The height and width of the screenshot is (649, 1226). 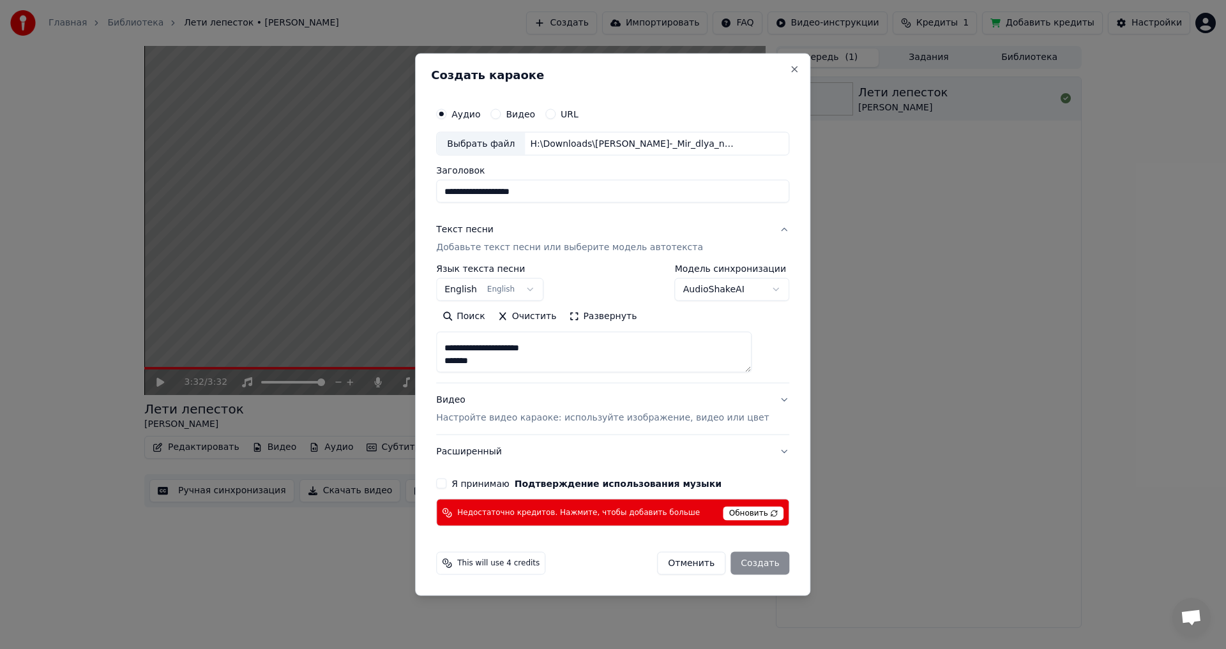 I want to click on label: Я принимаю, so click(x=586, y=484).